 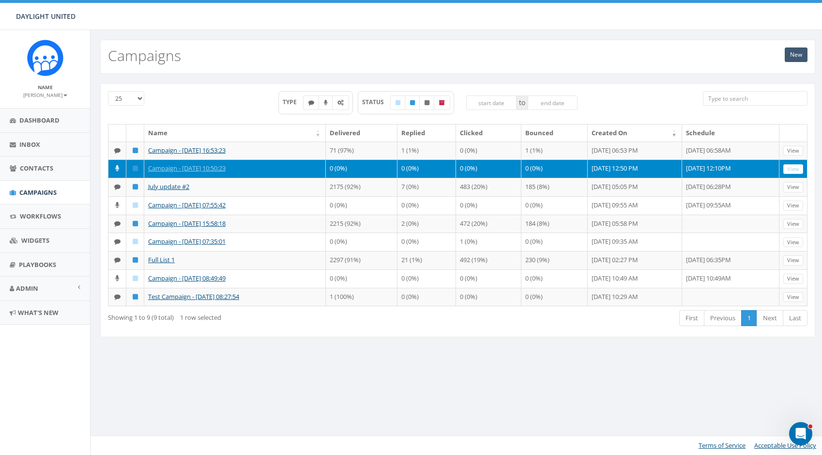 What do you see at coordinates (362, 260) in the screenshot?
I see `td: 2297 (91%)` at bounding box center [362, 260].